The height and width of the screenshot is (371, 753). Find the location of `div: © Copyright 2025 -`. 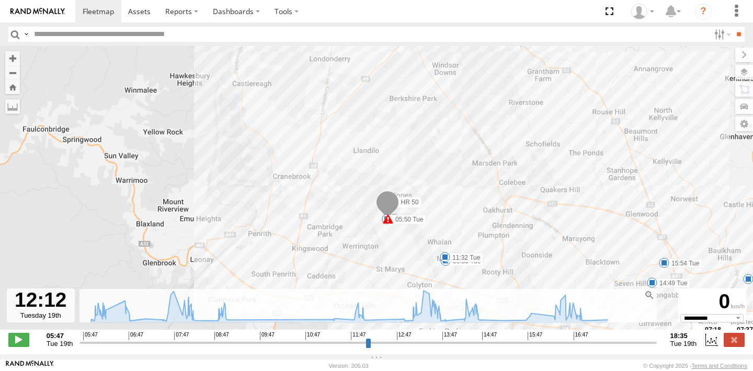

div: © Copyright 2025 - is located at coordinates (695, 366).